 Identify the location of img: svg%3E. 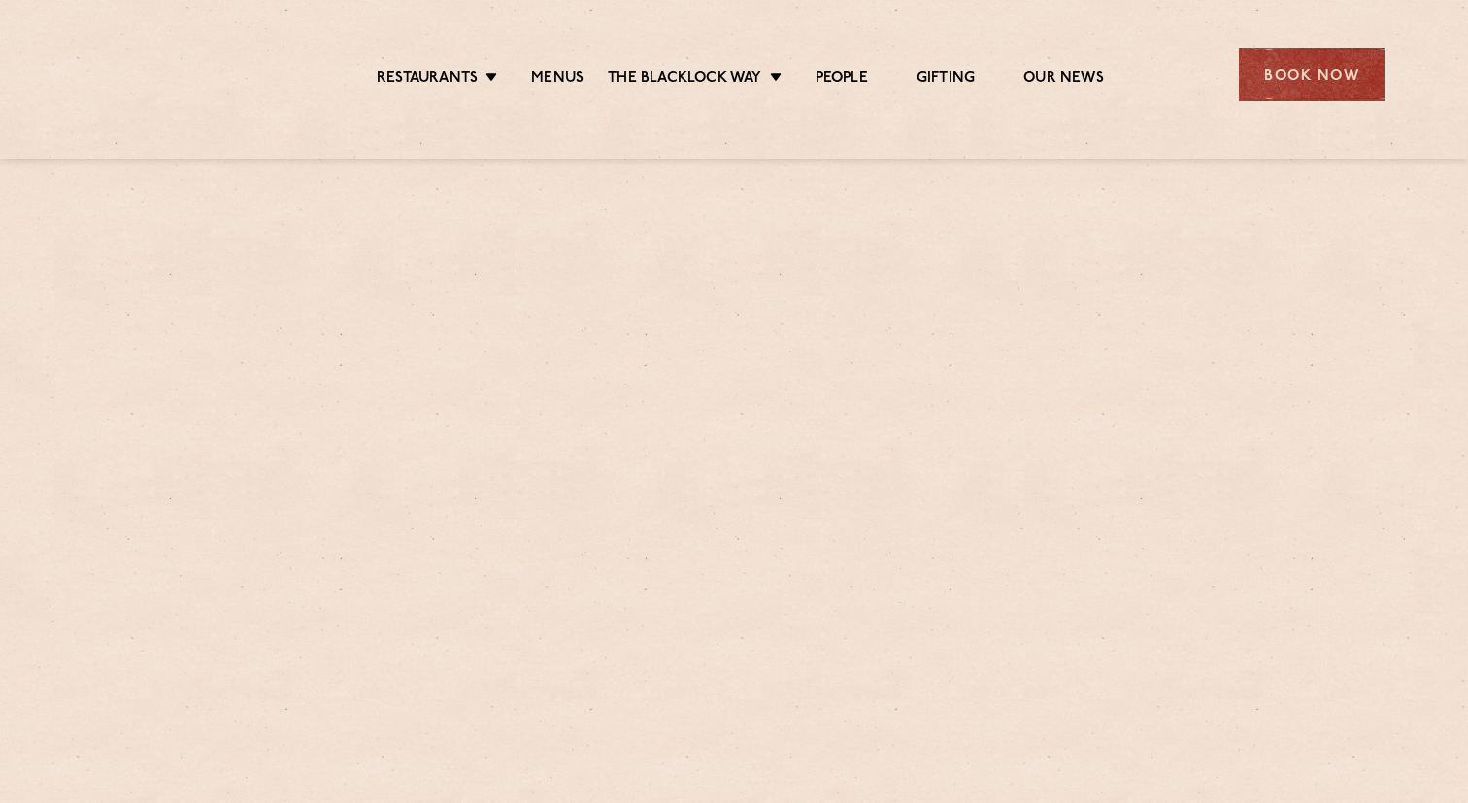
(167, 74).